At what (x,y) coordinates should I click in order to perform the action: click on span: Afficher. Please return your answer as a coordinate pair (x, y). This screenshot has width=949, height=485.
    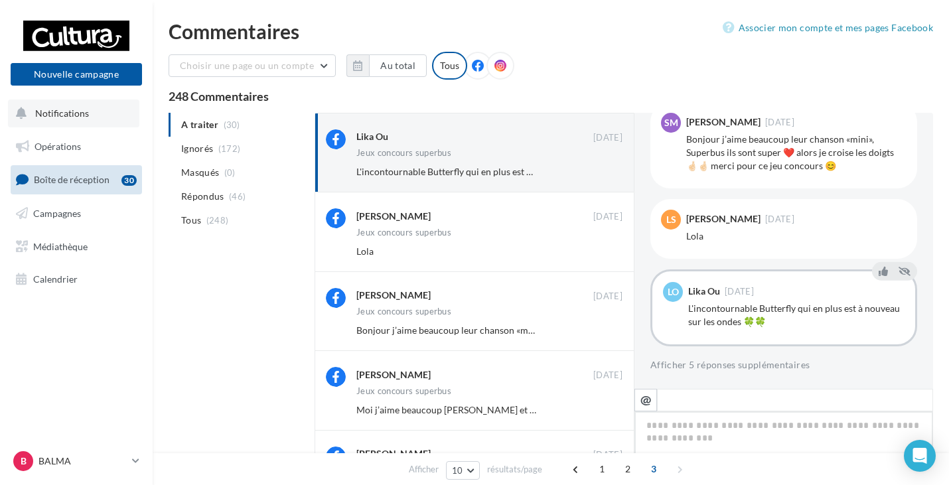
    Looking at the image, I should click on (423, 469).